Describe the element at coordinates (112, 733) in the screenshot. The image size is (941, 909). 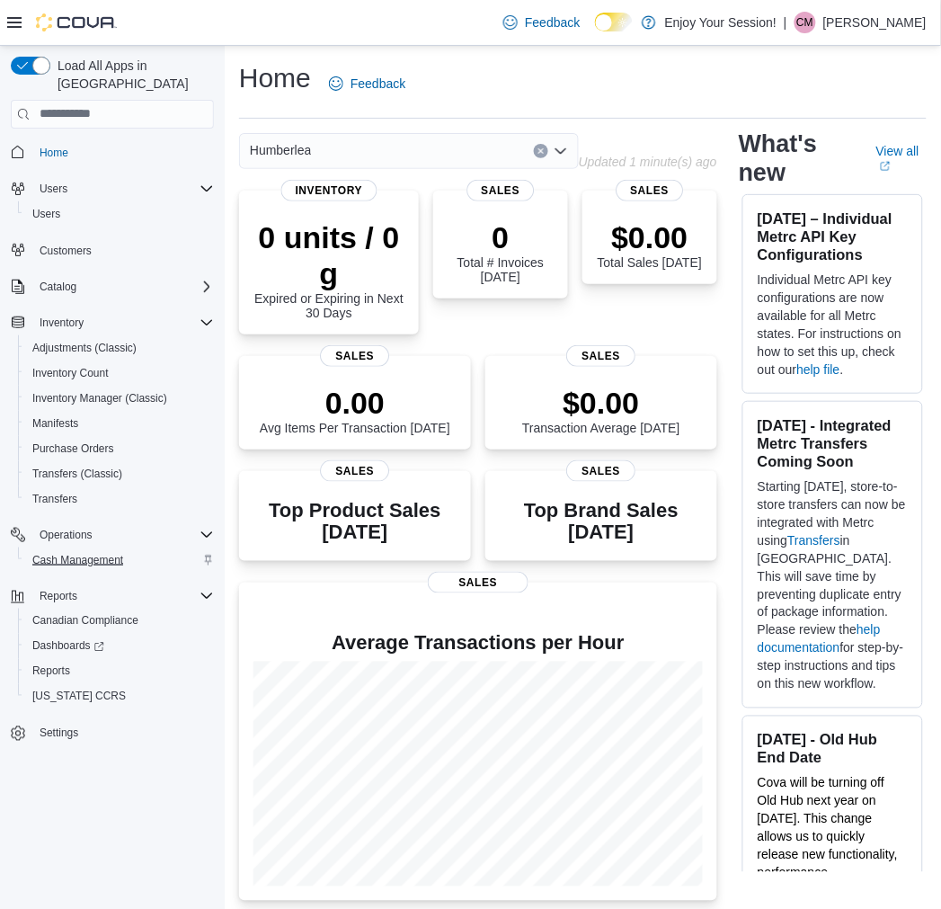
I see `button: Settings` at that location.